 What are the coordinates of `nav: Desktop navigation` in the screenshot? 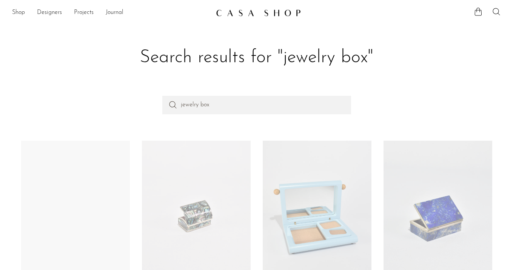 It's located at (111, 13).